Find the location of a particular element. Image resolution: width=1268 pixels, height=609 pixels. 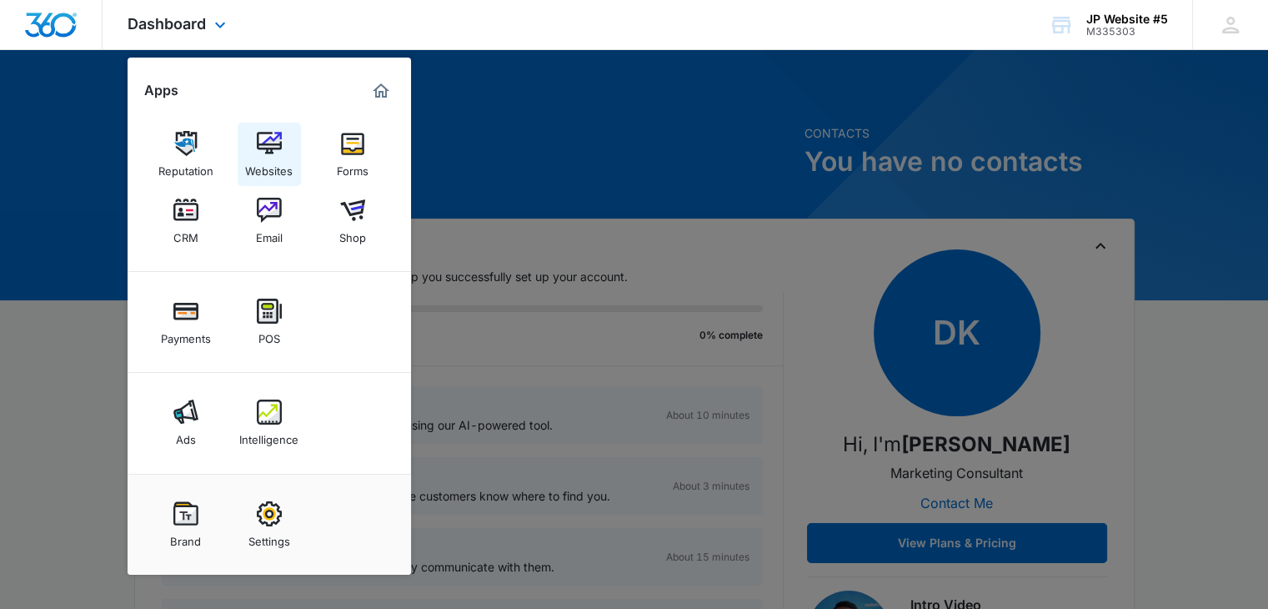

div: Ads is located at coordinates (186, 435).